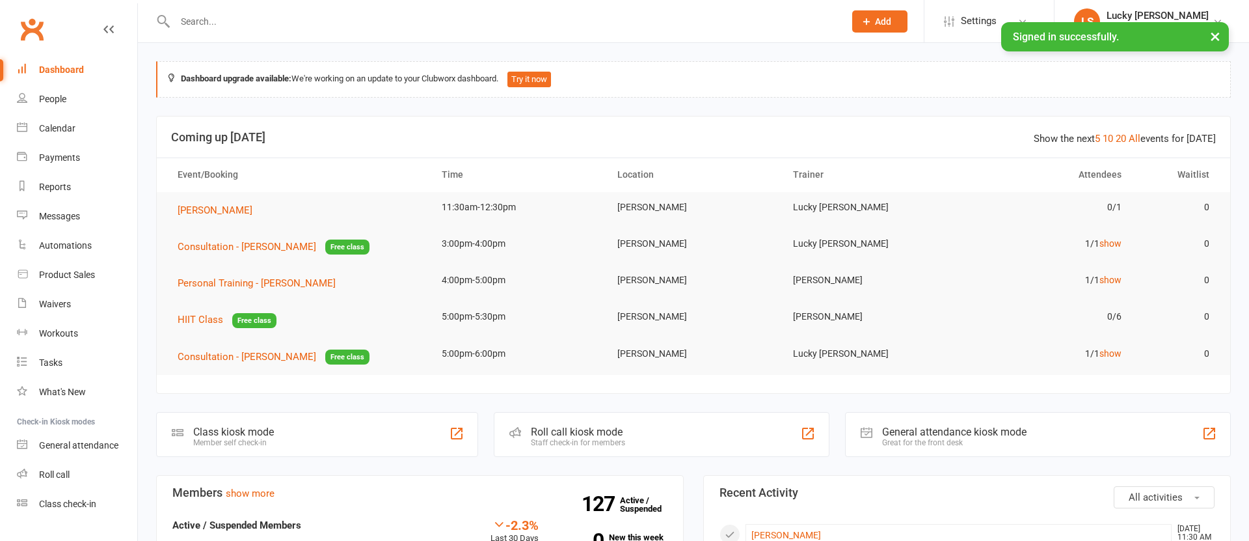 This screenshot has width=1249, height=541. Describe the element at coordinates (68, 504) in the screenshot. I see `div: Class check-in` at that location.